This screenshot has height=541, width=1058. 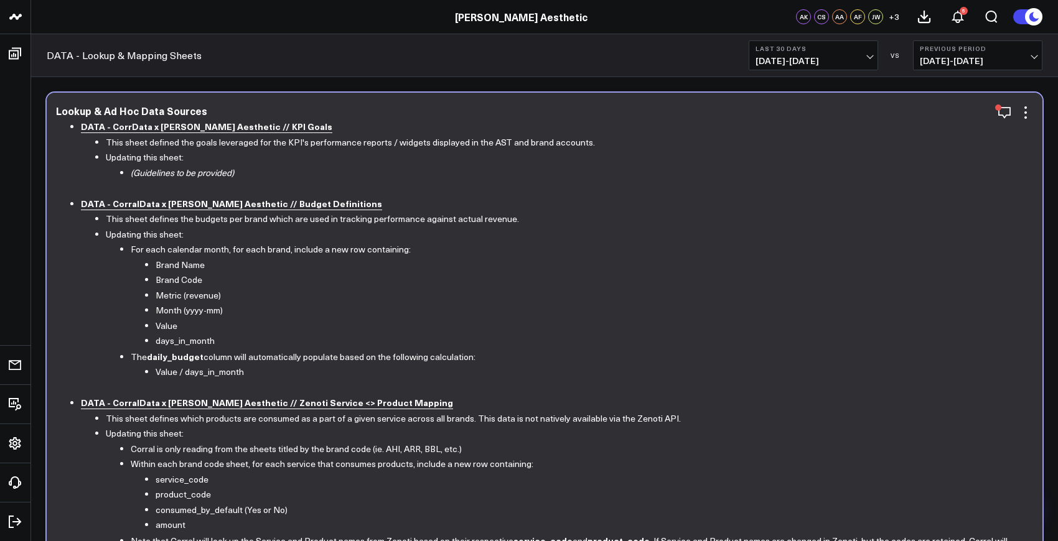 What do you see at coordinates (893, 17) in the screenshot?
I see `span: + 3` at bounding box center [893, 17].